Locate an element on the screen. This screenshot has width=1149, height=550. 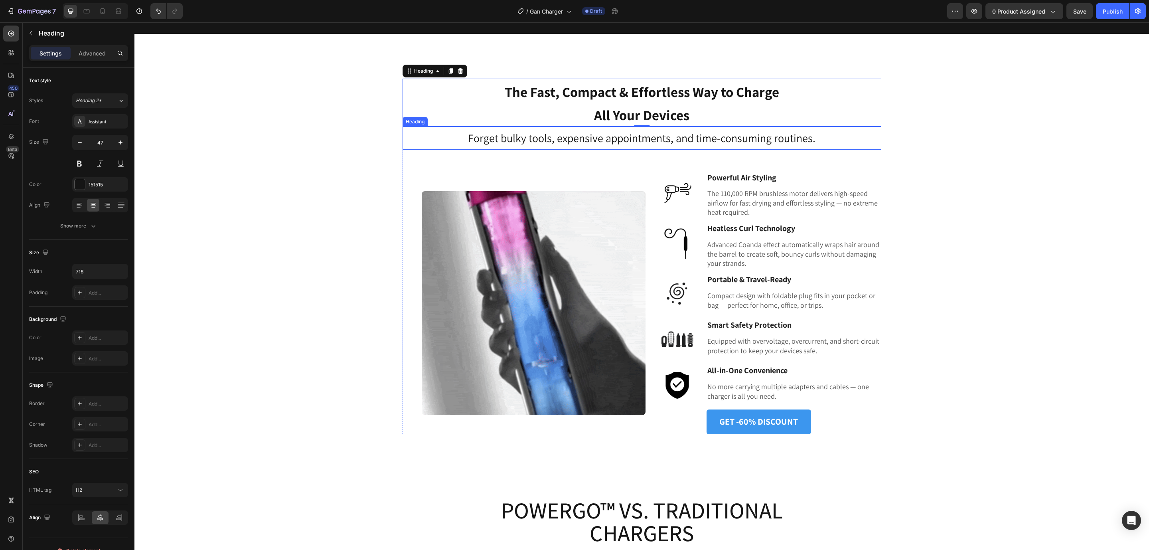
div: SEO is located at coordinates (34, 472).